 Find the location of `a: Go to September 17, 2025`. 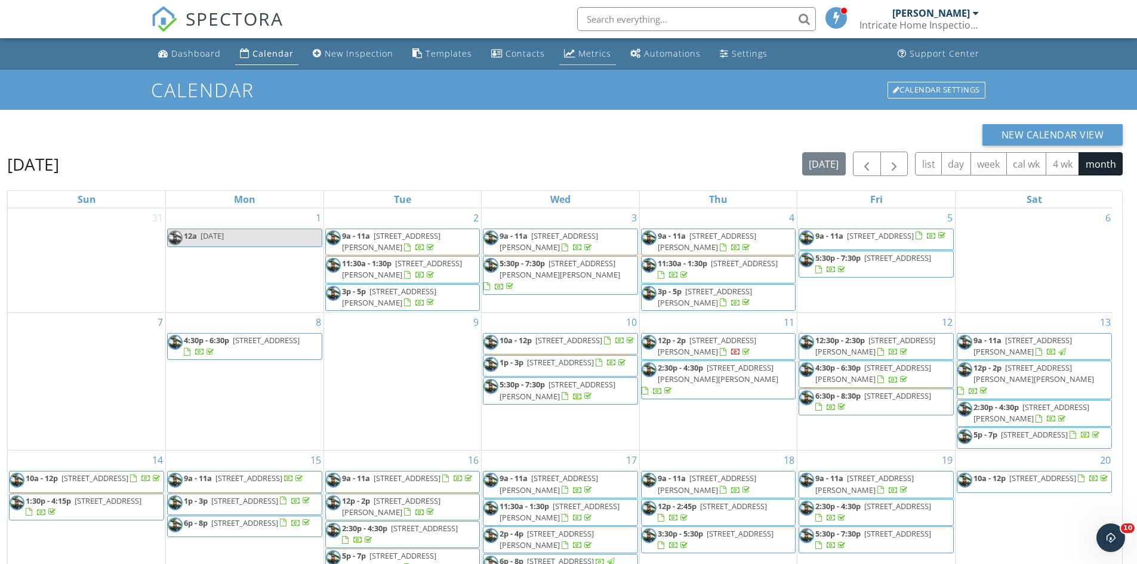

a: Go to September 17, 2025 is located at coordinates (632, 460).